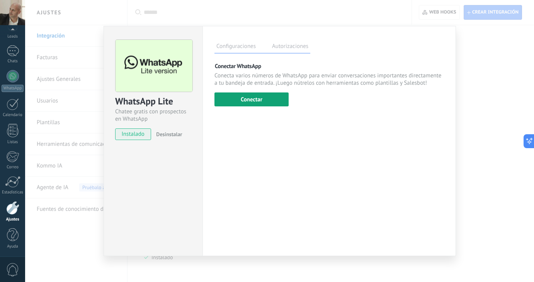  What do you see at coordinates (290, 47) in the screenshot?
I see `label: Autorizaciones` at bounding box center [290, 47].